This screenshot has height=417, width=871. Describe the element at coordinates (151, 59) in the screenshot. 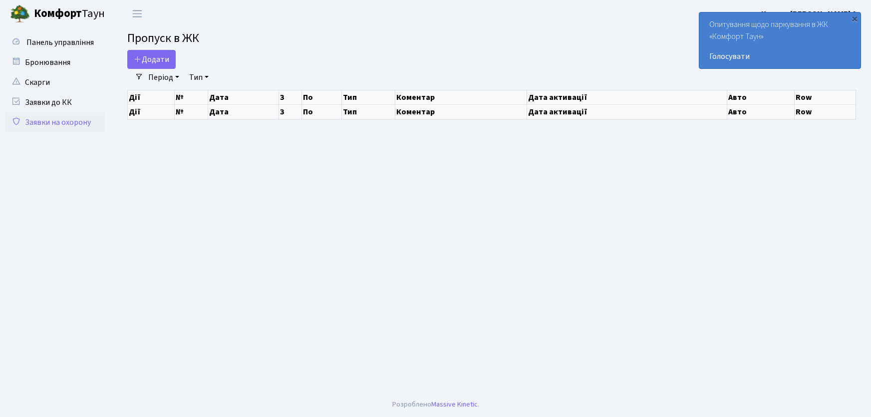

I see `a: Додати` at that location.